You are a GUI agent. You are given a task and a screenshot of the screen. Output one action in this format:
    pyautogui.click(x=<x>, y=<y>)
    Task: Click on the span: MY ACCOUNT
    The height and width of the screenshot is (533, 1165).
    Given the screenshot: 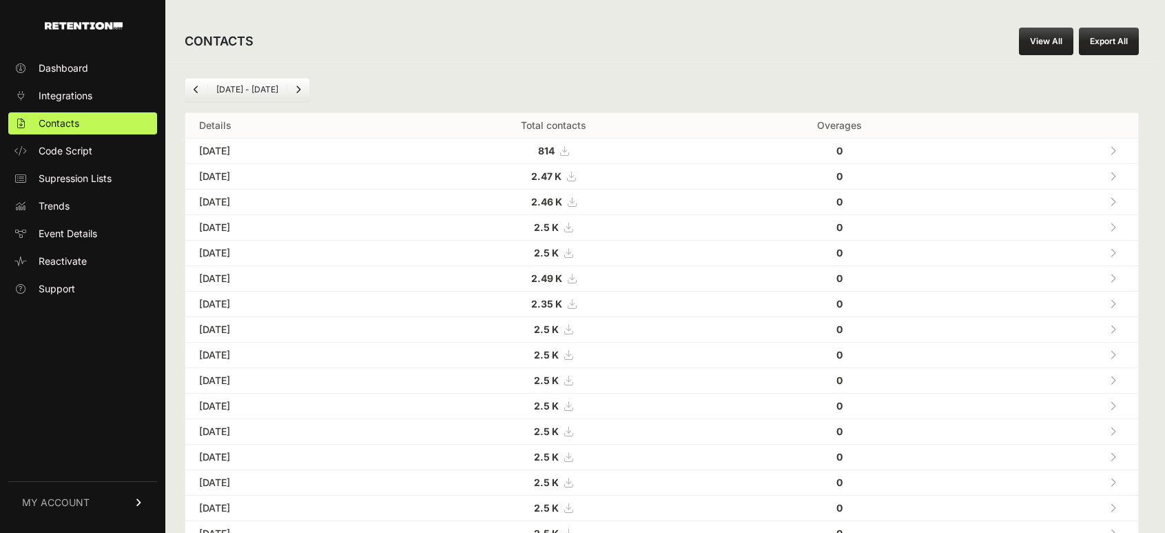 What is the action you would take?
    pyautogui.click(x=56, y=502)
    